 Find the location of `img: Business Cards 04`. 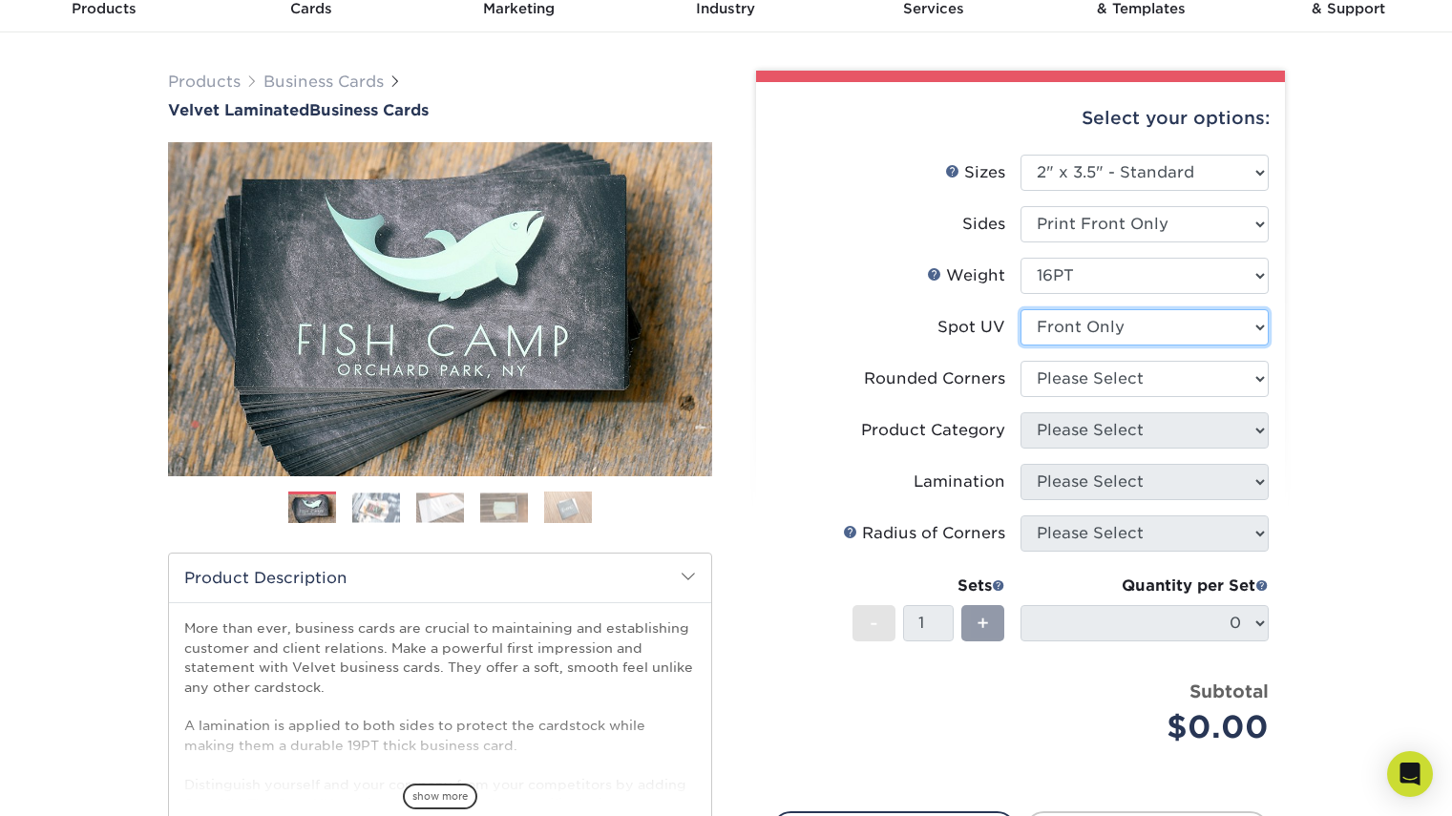

img: Business Cards 04 is located at coordinates (504, 507).